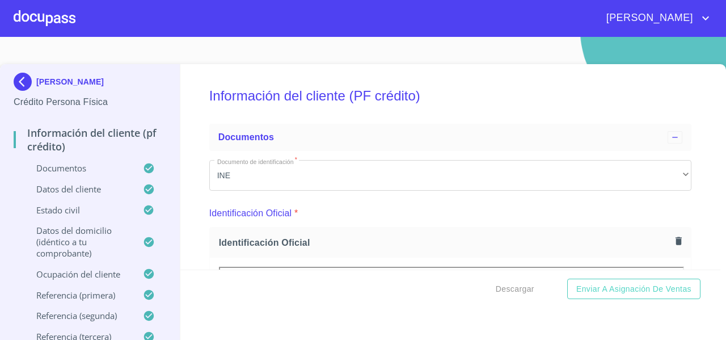 The height and width of the screenshot is (340, 726). What do you see at coordinates (78, 315) in the screenshot?
I see `p: Referencia (segunda)` at bounding box center [78, 315].